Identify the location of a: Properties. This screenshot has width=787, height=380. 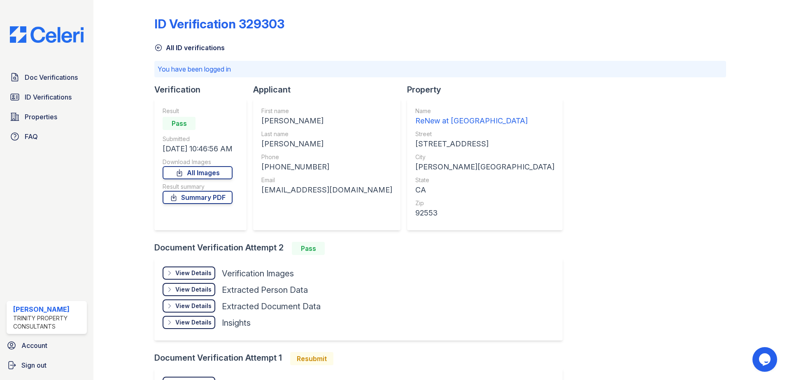
(47, 117).